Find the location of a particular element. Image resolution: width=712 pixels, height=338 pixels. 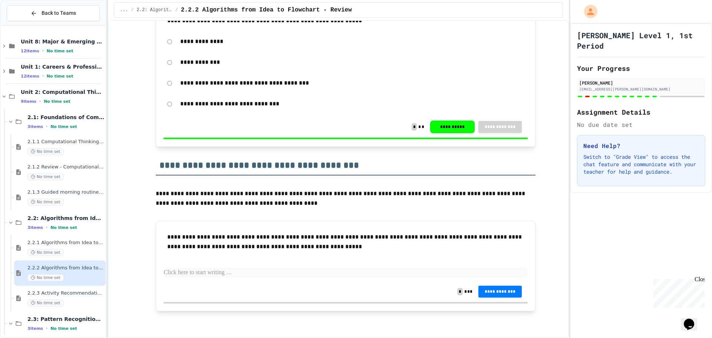

span: Unit 2: Computational Thinking & Problem-Solving is located at coordinates (62, 92).